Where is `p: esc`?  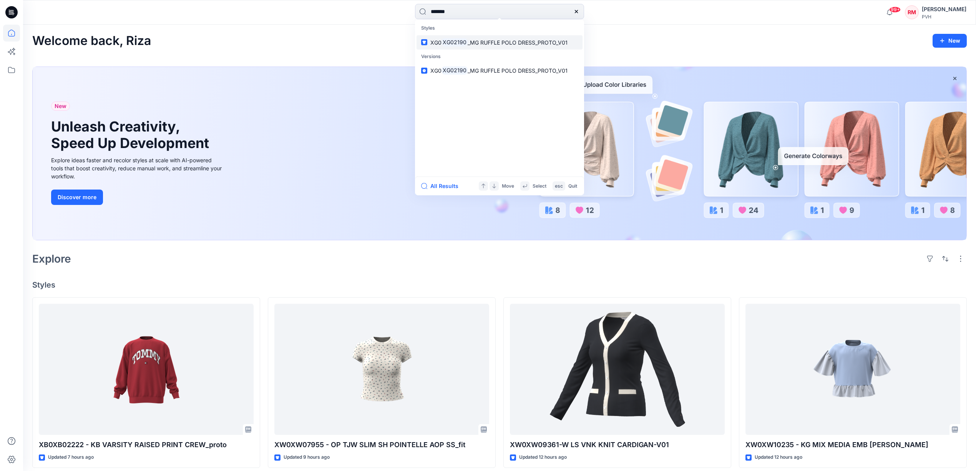 p: esc is located at coordinates (559, 186).